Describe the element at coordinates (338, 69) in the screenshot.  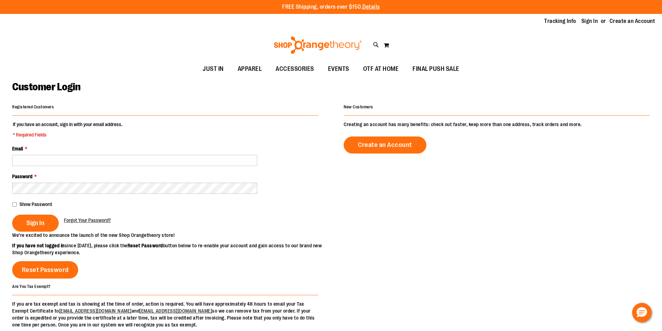
I see `span: EVENTS` at that location.